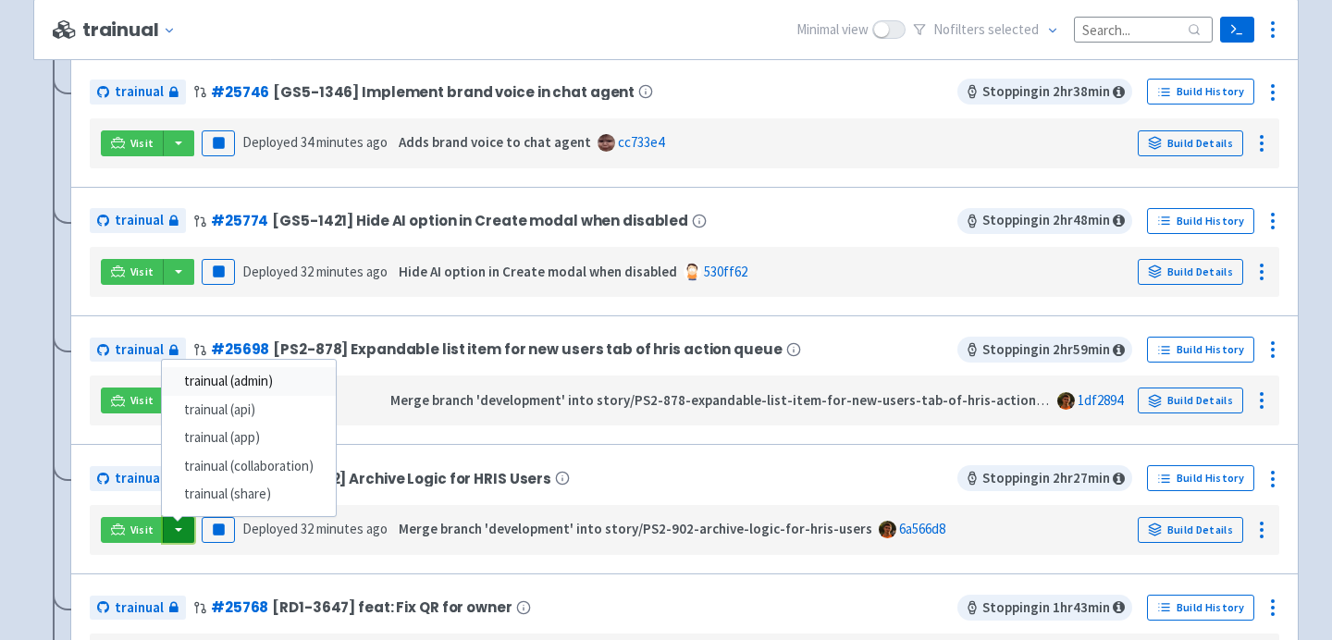 The image size is (1332, 640). What do you see at coordinates (1044, 478) in the screenshot?
I see `span: Stopping in 2 hr 27 min` at bounding box center [1044, 478].